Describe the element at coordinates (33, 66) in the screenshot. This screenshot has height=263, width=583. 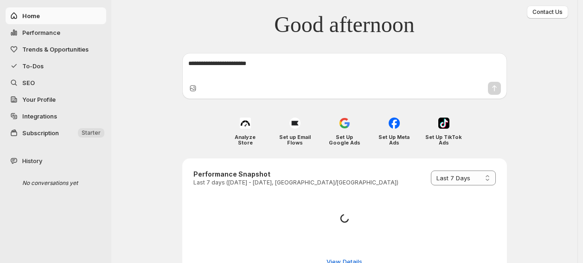
I see `span: To-Dos` at that location.